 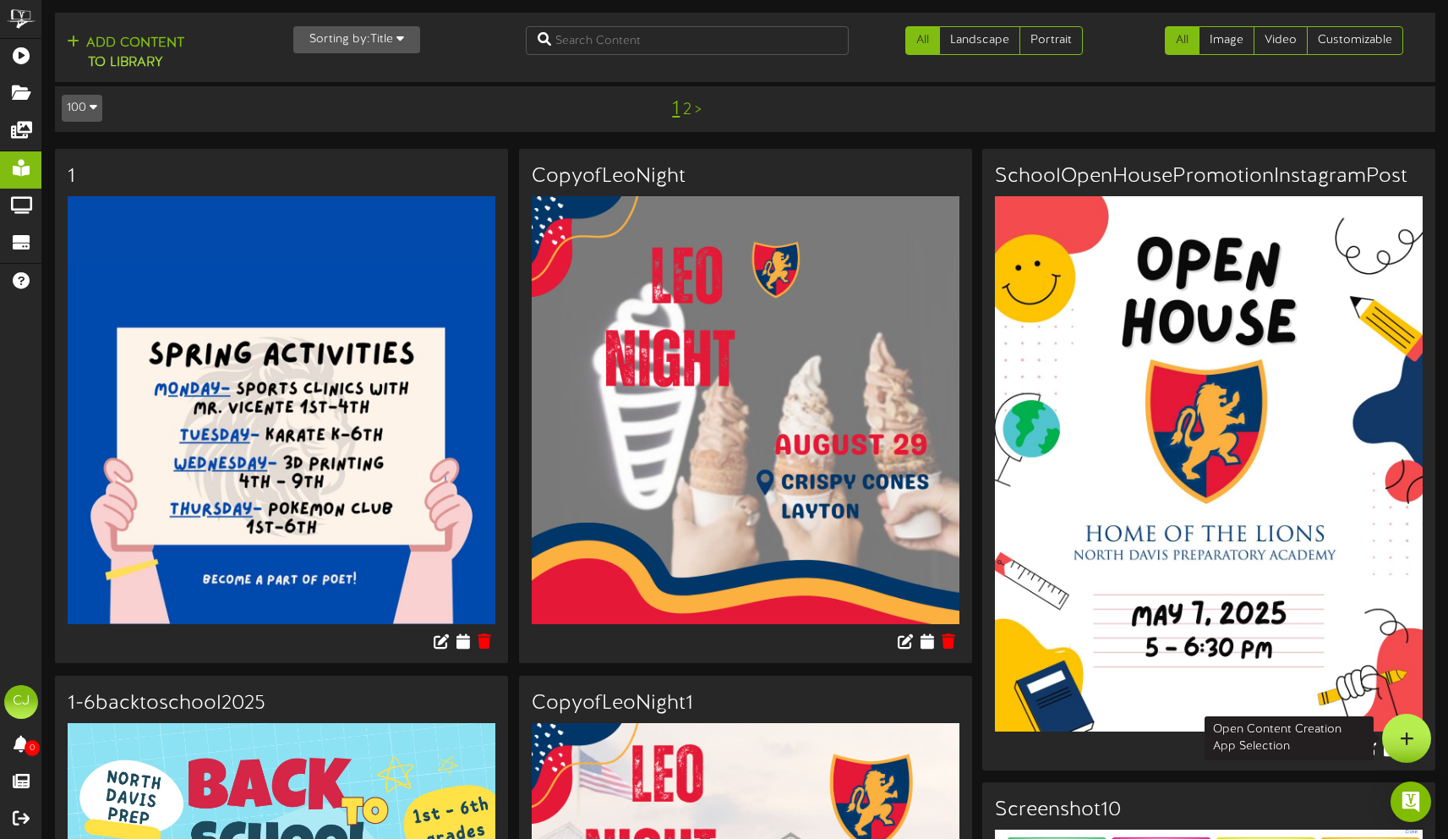 I want to click on div: CJ, so click(x=21, y=702).